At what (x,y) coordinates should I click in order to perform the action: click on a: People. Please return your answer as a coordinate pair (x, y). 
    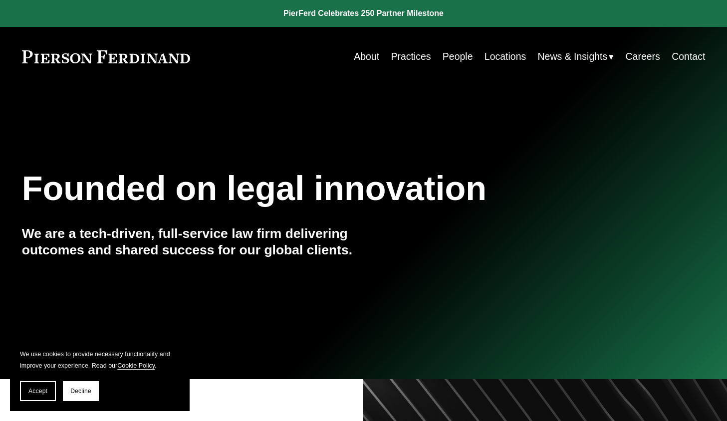
    Looking at the image, I should click on (458, 56).